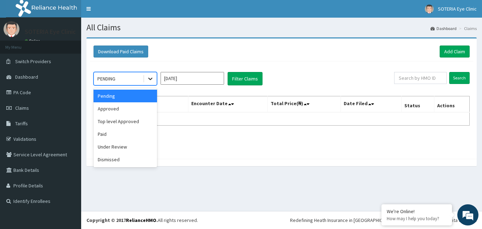 This screenshot has width=482, height=229. I want to click on footer: All rights reserved., so click(282, 220).